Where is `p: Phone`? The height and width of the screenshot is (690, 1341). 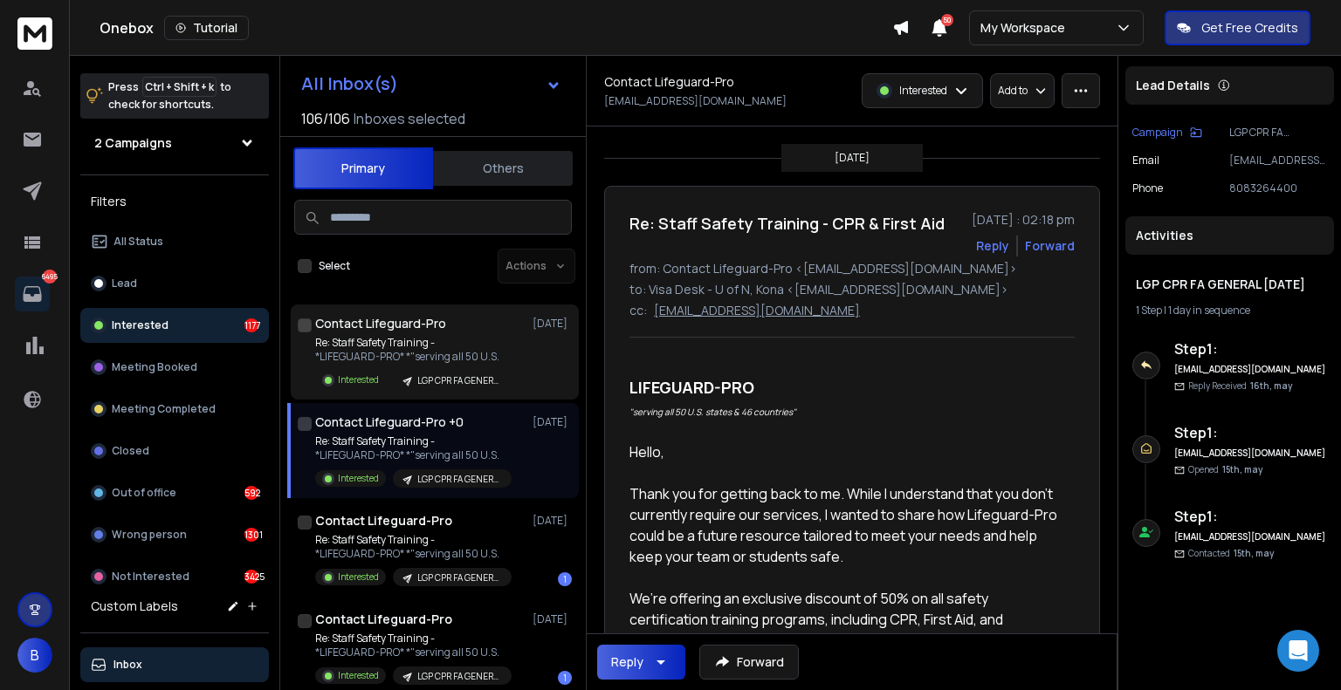
p: Phone is located at coordinates (1147, 189).